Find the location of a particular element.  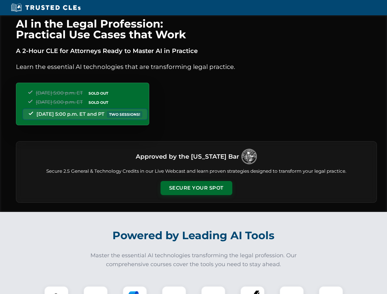

h2: Powered by Leading AI Tools is located at coordinates (194, 236).